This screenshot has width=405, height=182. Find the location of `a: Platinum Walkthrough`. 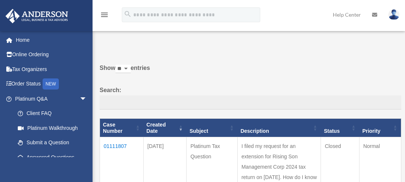

a: Platinum Walkthrough is located at coordinates (52, 128).